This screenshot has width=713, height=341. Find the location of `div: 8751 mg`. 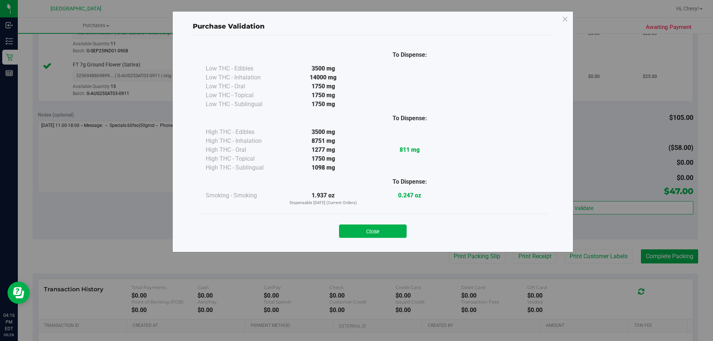

div: 8751 mg is located at coordinates (323, 141).